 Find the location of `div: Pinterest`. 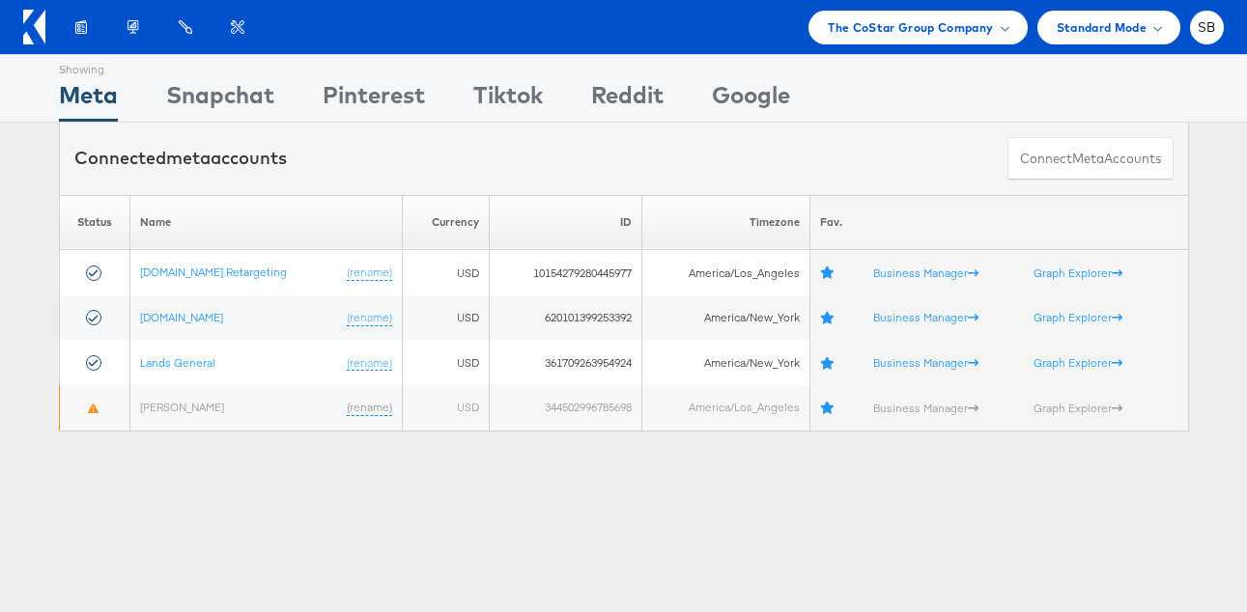

div: Pinterest is located at coordinates (374, 99).